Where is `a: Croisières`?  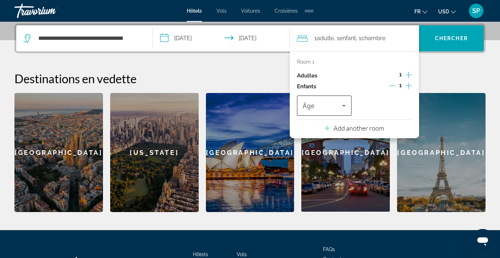 a: Croisières is located at coordinates (286, 11).